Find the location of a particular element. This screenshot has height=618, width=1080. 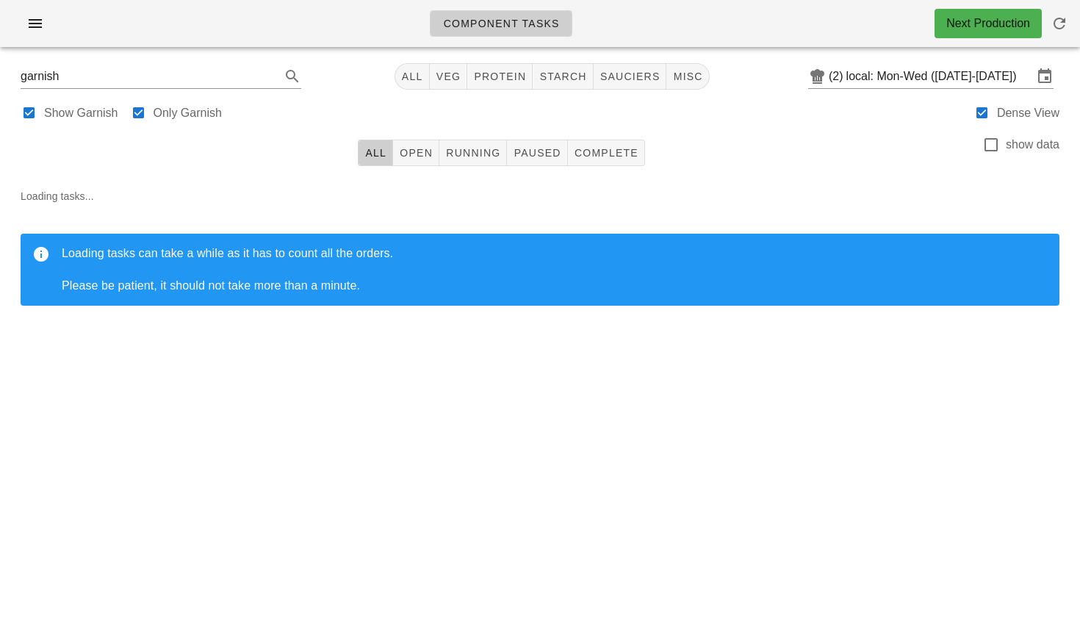

span: Running is located at coordinates (472, 153).